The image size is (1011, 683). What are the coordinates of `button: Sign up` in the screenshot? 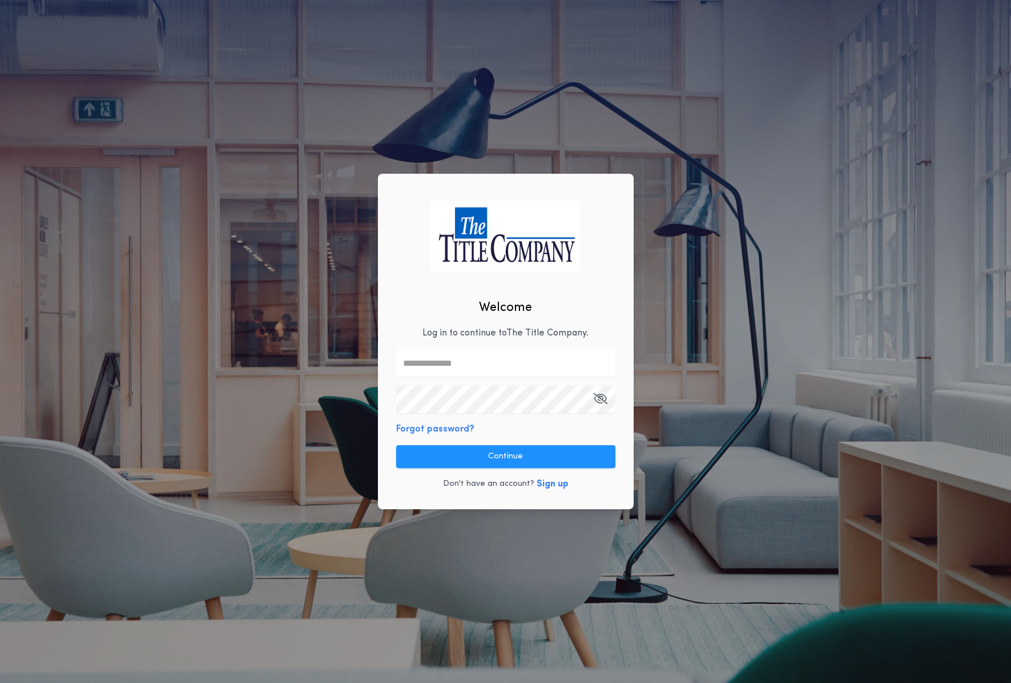 It's located at (553, 484).